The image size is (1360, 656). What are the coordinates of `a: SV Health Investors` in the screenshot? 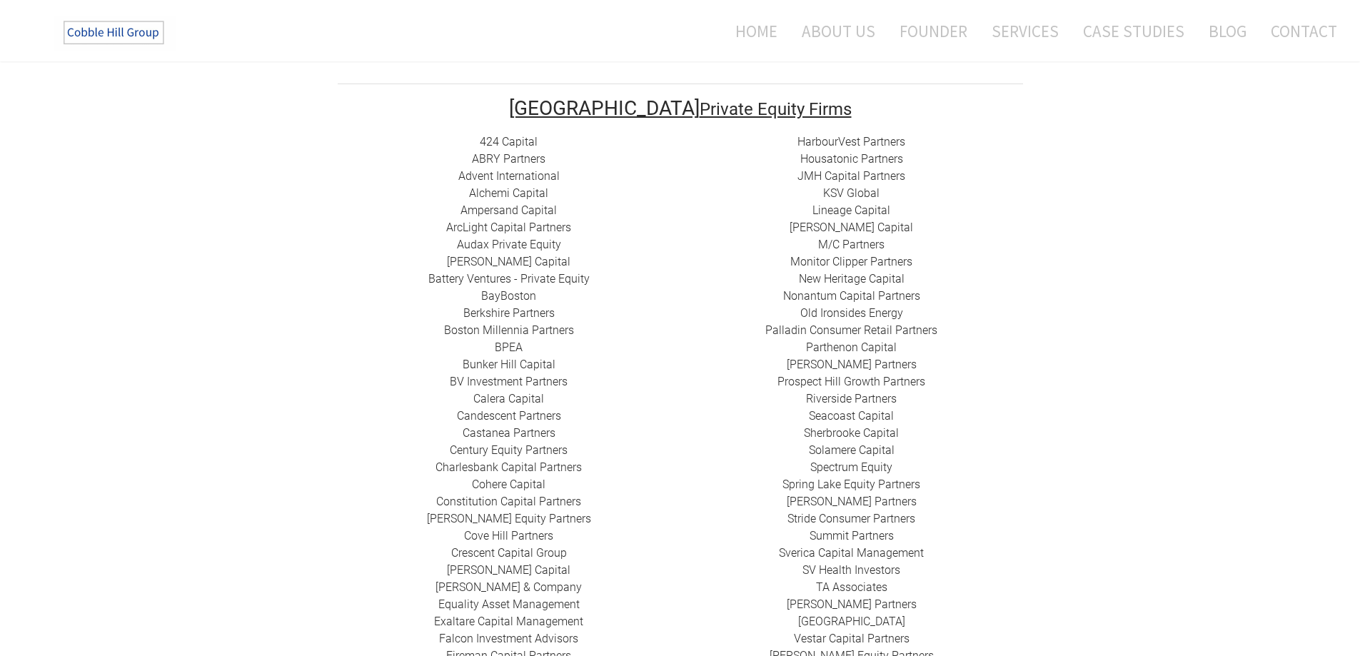 It's located at (851, 570).